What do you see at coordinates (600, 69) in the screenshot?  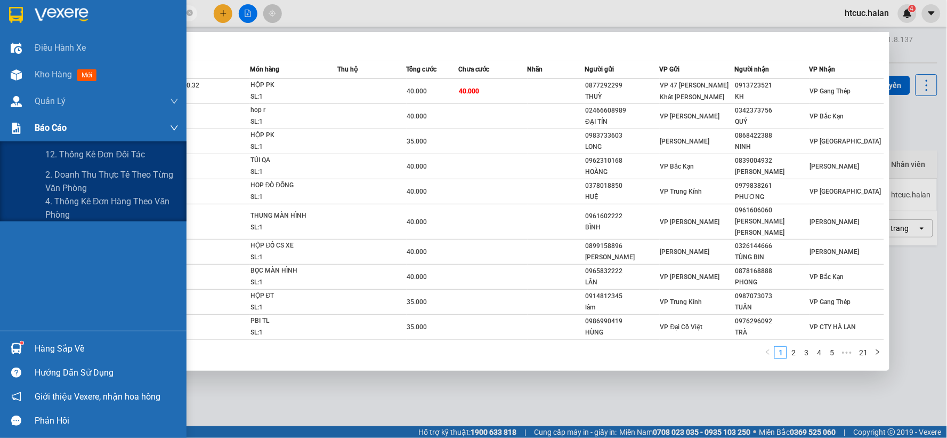 I see `span: Người gửi` at bounding box center [600, 69].